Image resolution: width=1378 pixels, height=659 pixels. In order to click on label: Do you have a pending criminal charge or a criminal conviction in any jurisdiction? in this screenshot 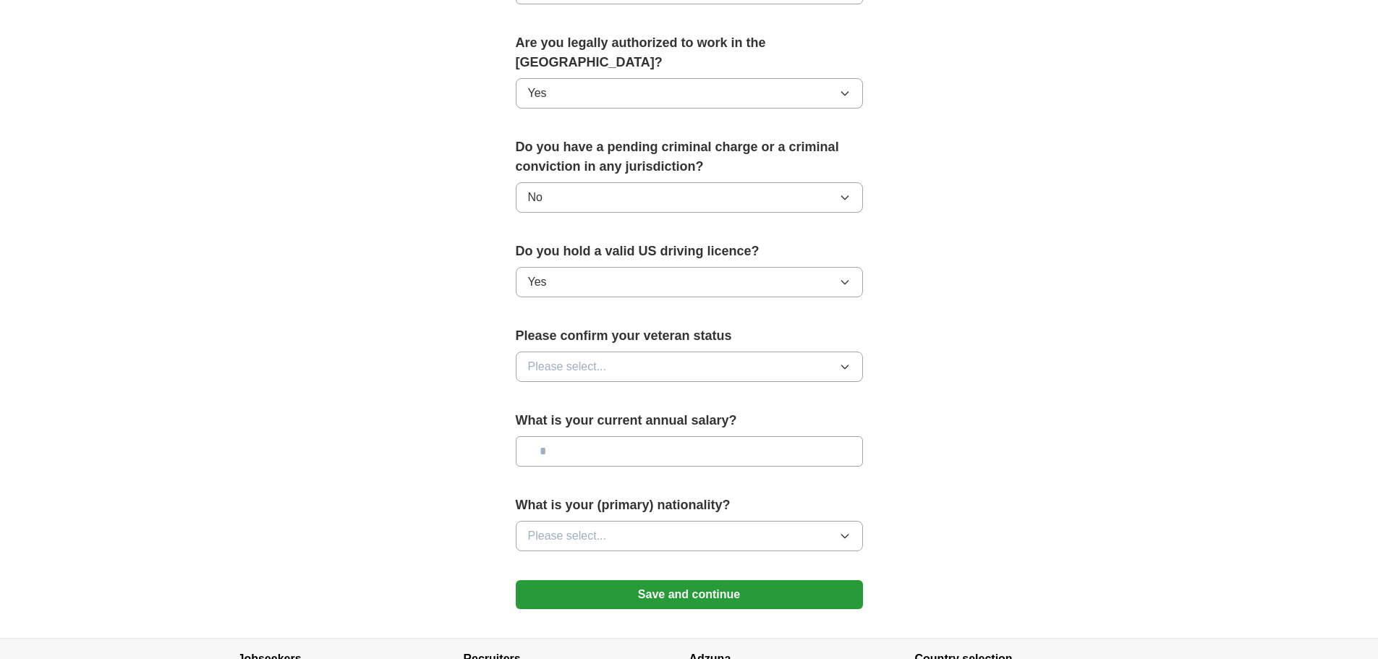, I will do `click(690, 157)`.